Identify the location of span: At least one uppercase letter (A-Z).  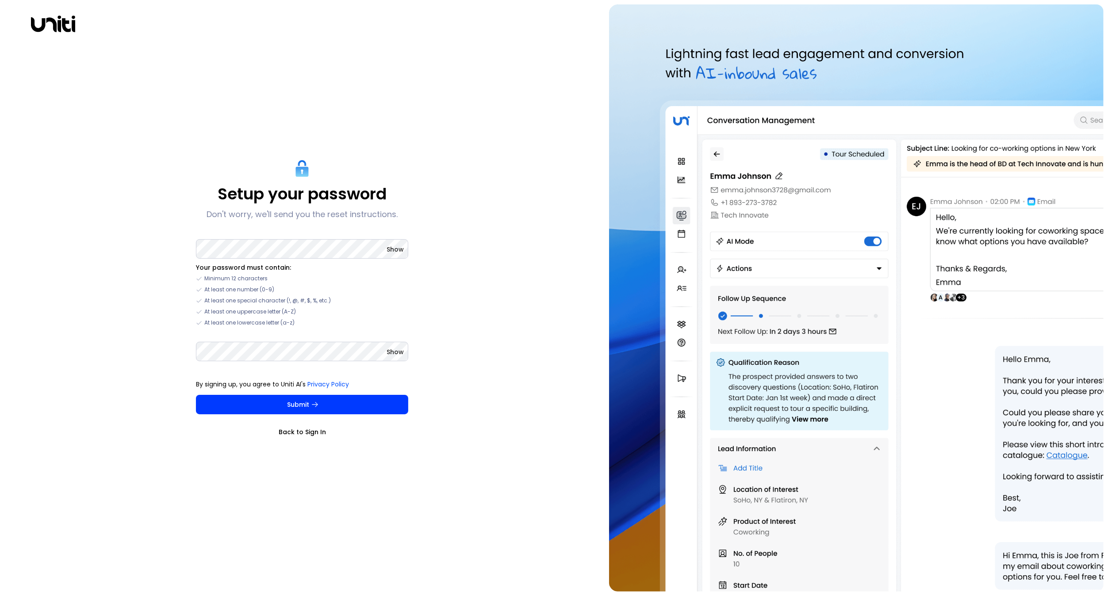
(250, 312).